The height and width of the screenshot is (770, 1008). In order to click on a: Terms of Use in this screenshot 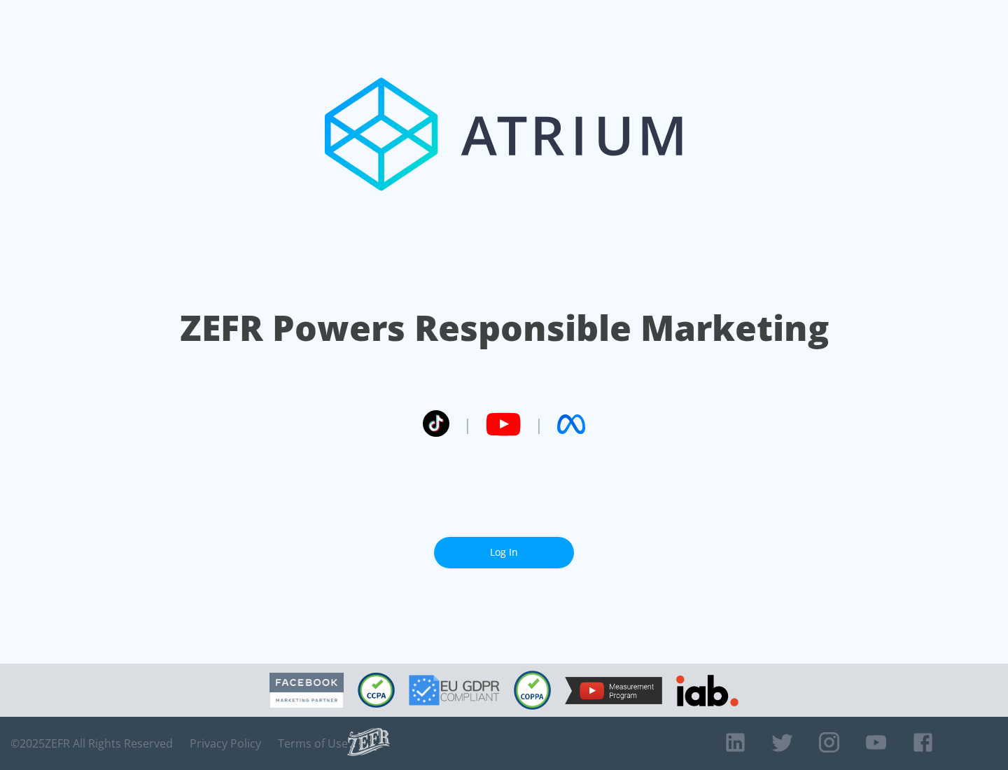, I will do `click(313, 743)`.